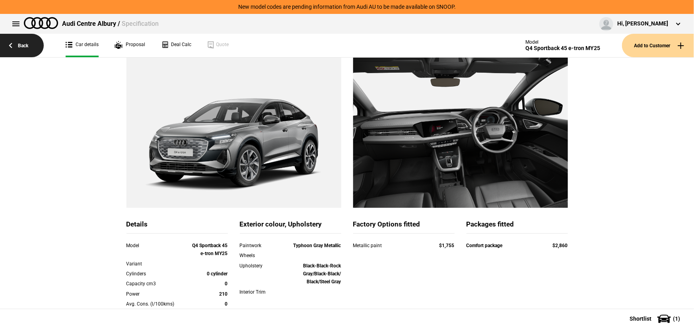 This screenshot has width=694, height=329. Describe the element at coordinates (260, 246) in the screenshot. I see `div: Paintwork` at that location.